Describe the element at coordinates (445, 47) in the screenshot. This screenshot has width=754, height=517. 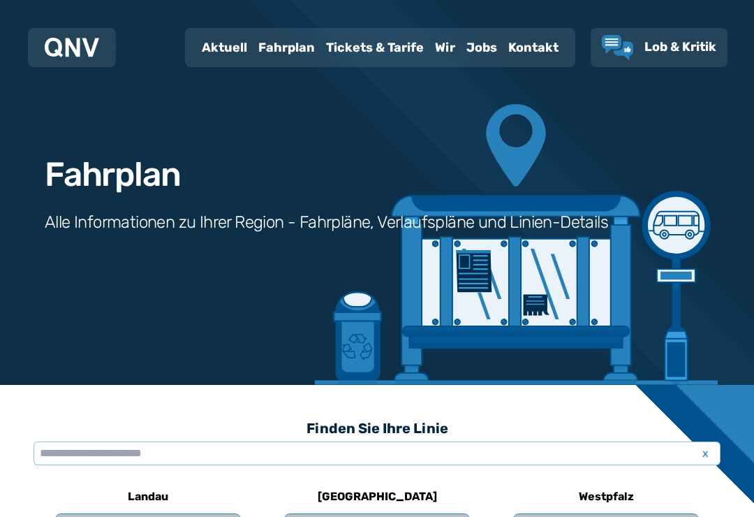
I see `a: Wir` at that location.